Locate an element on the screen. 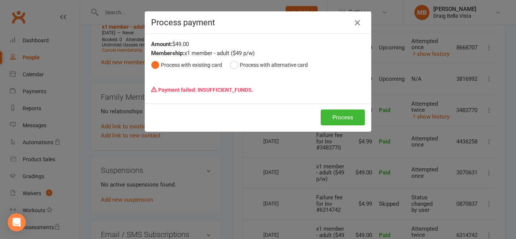 This screenshot has height=239, width=516. h4: Process payment is located at coordinates (258, 22).